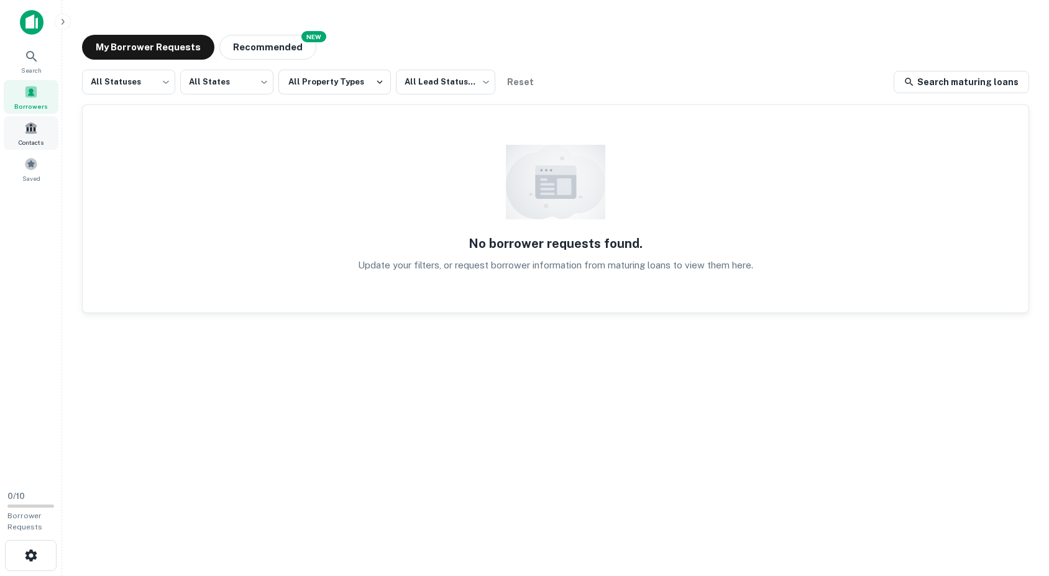 The image size is (1049, 576). What do you see at coordinates (555, 182) in the screenshot?
I see `img: empty content` at bounding box center [555, 182].